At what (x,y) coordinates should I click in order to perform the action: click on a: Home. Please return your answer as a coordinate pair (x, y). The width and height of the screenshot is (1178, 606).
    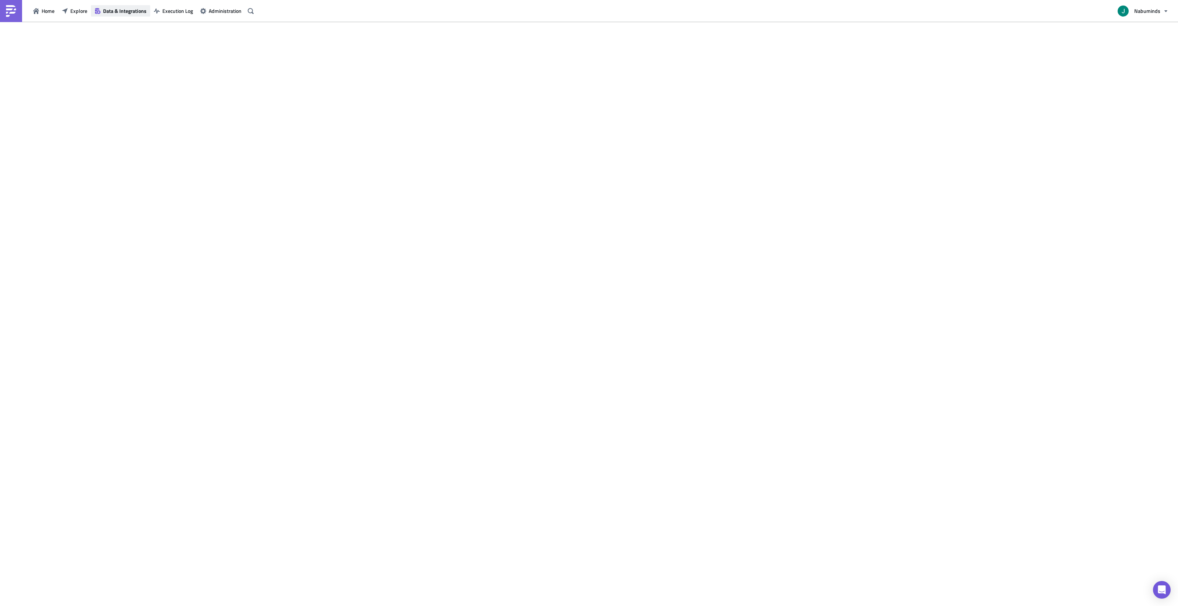
    Looking at the image, I should click on (44, 11).